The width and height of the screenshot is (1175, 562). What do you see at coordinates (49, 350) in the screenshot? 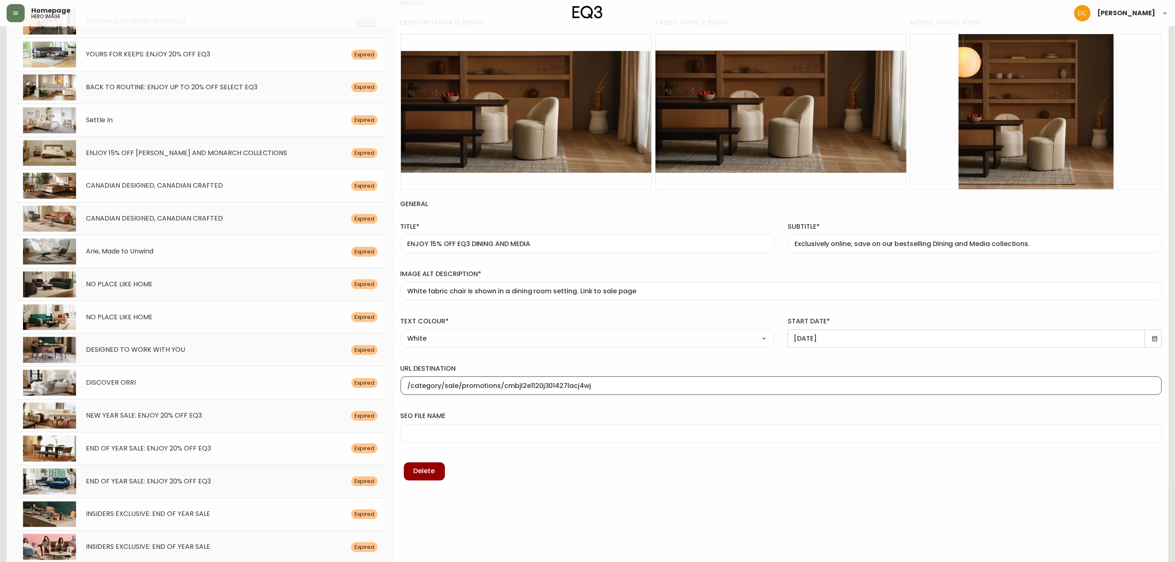
I see `img: novah-black-office-desk-hero_COMPRESSED.jpg` at bounding box center [49, 350].